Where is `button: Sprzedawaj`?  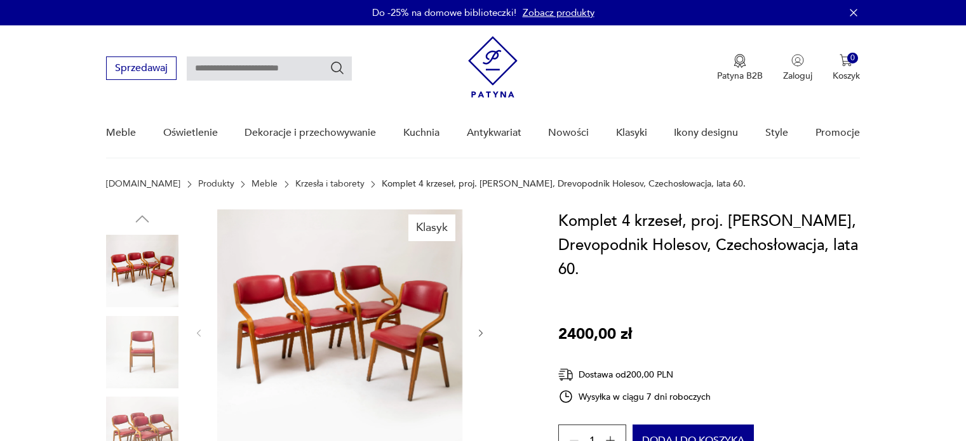
button: Sprzedawaj is located at coordinates (141, 68).